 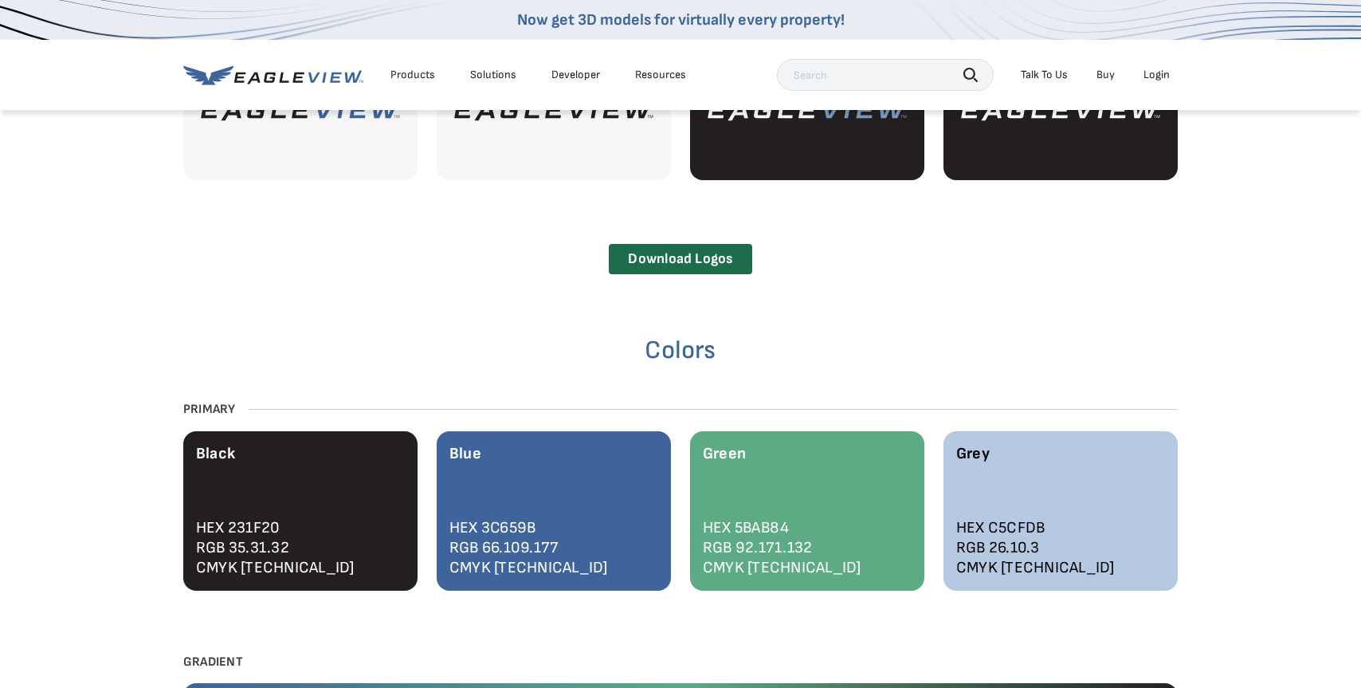 What do you see at coordinates (681, 351) in the screenshot?
I see `h2: Colors` at bounding box center [681, 351].